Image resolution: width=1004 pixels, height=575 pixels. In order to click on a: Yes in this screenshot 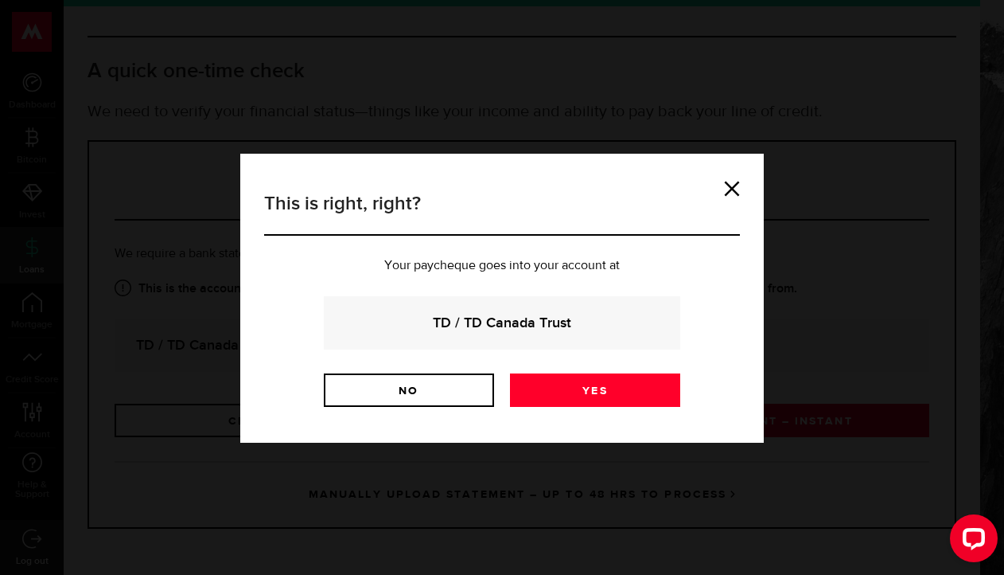, I will do `click(595, 390)`.